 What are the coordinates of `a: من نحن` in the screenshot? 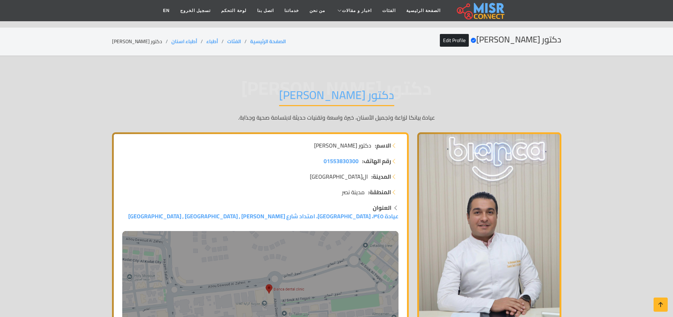 It's located at (317, 11).